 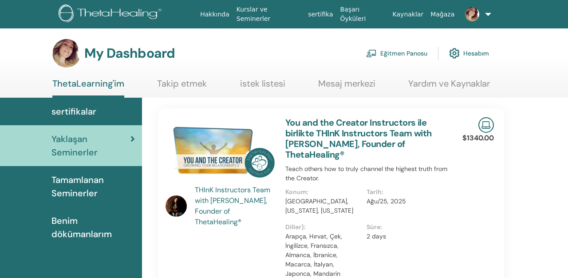 What do you see at coordinates (405, 192) in the screenshot?
I see `p: Tarih :` at bounding box center [405, 192].